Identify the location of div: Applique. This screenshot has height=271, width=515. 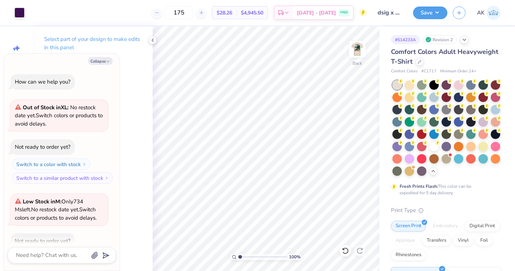
(406, 241).